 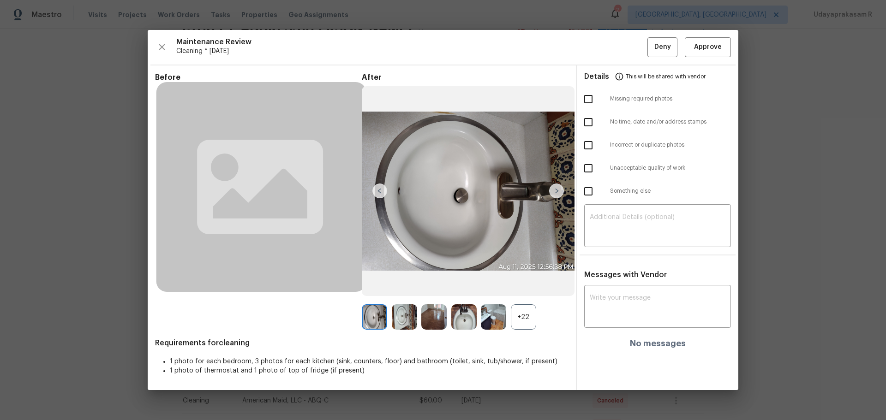 I want to click on img: right-chevron-button-url, so click(x=557, y=191).